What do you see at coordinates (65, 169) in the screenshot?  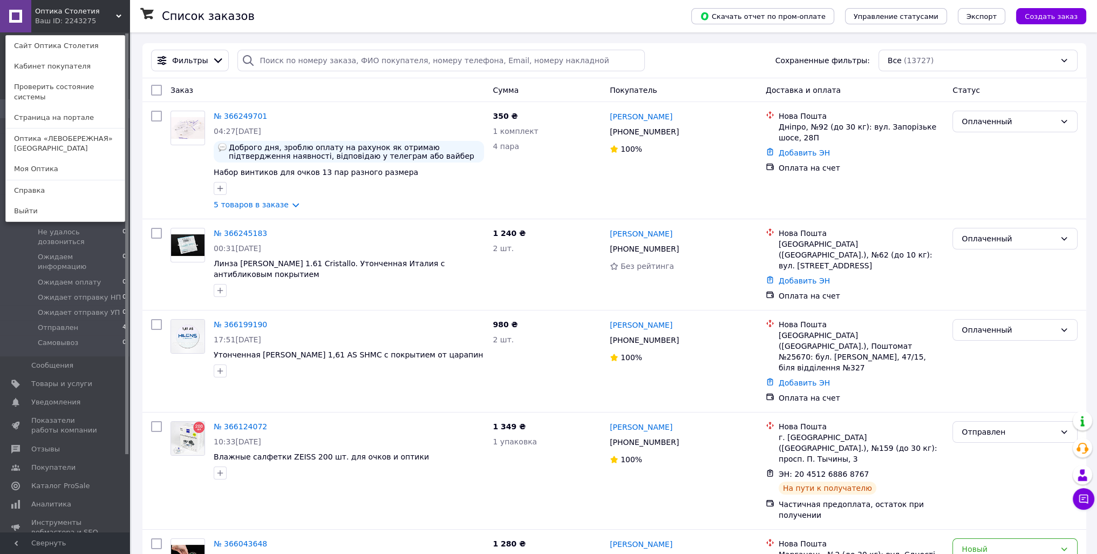 I see `a: Моя Оптика` at bounding box center [65, 169].